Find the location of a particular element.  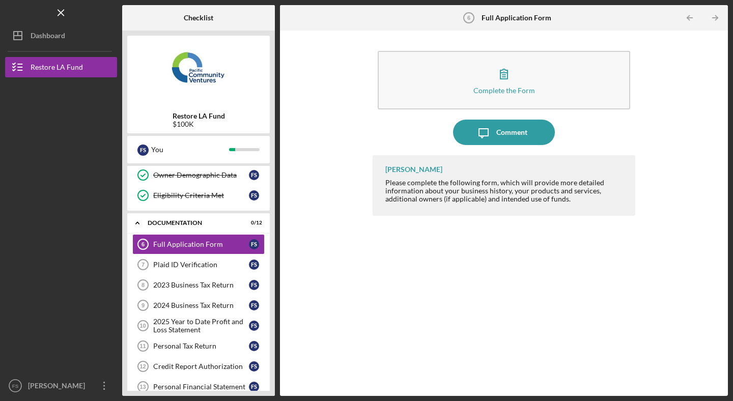

div: You is located at coordinates (190, 150).